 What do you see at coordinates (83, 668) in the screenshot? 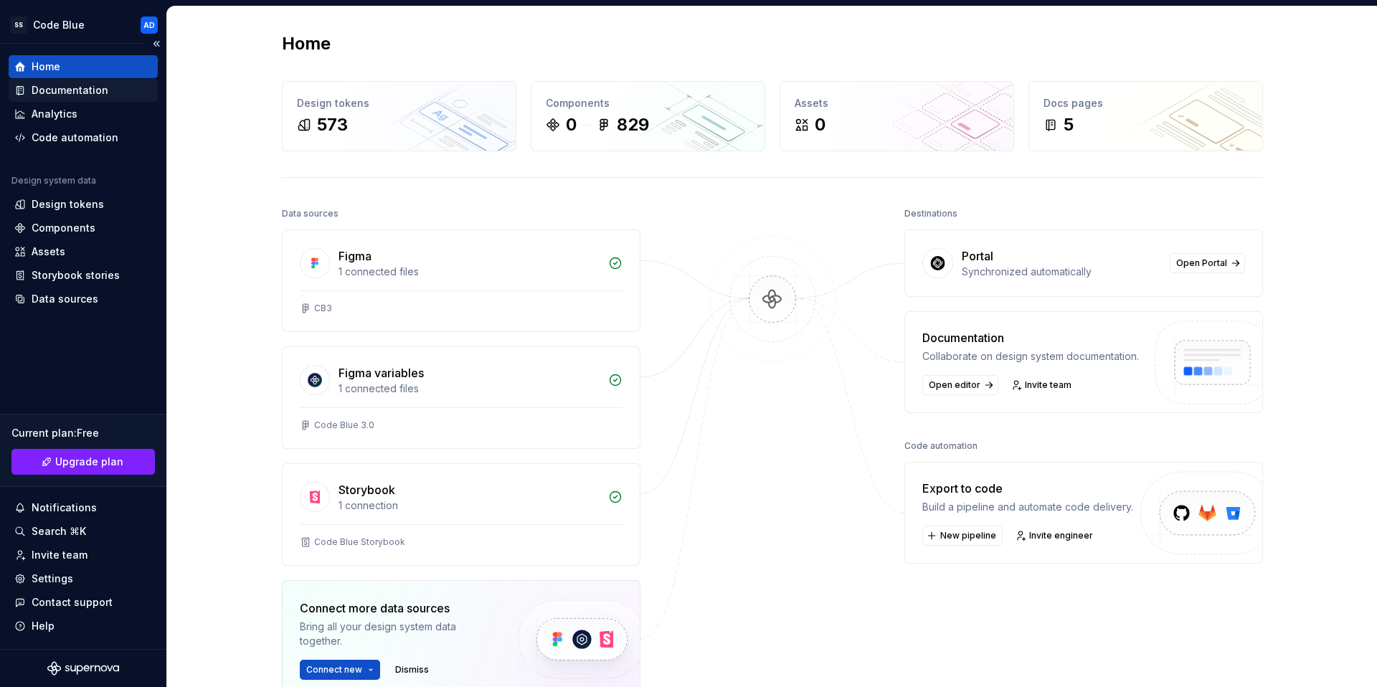
I see `a: Supernova Logo` at bounding box center [83, 668].